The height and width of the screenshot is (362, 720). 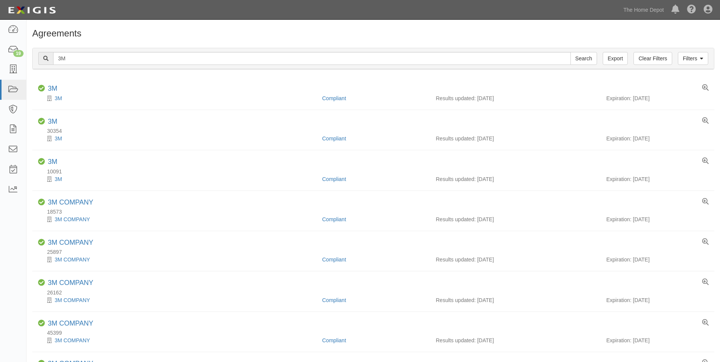 What do you see at coordinates (18, 54) in the screenshot?
I see `div: 19` at bounding box center [18, 54].